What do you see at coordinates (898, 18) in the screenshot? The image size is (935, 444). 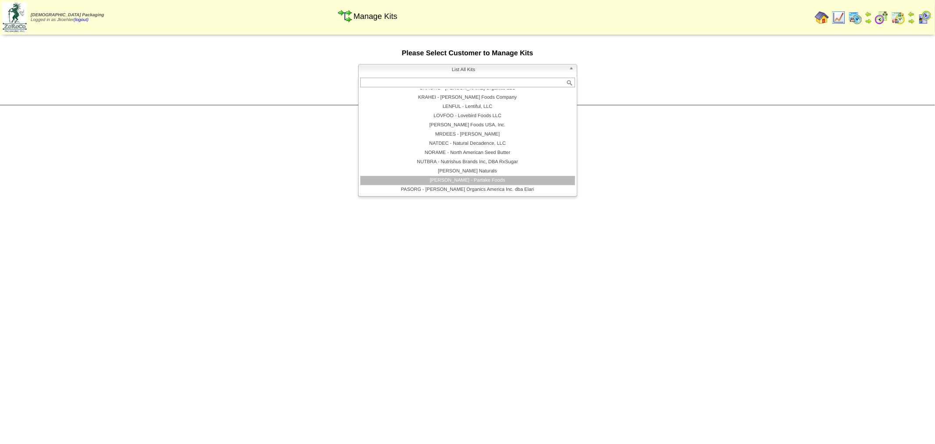 I see `img: calendarinout.gif` at bounding box center [898, 18].